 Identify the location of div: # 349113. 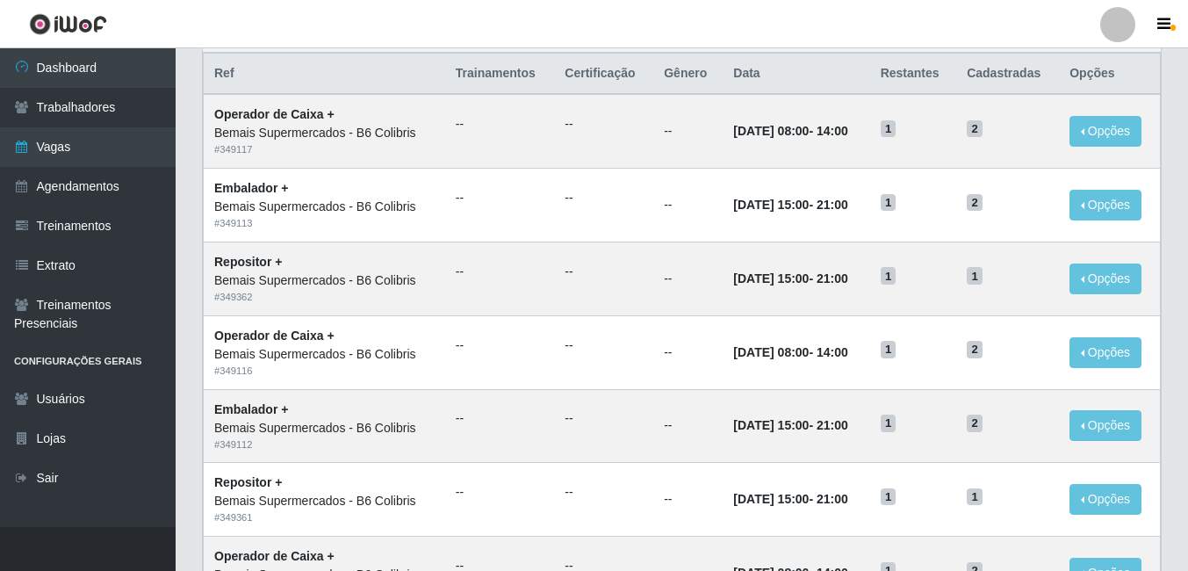
(324, 223).